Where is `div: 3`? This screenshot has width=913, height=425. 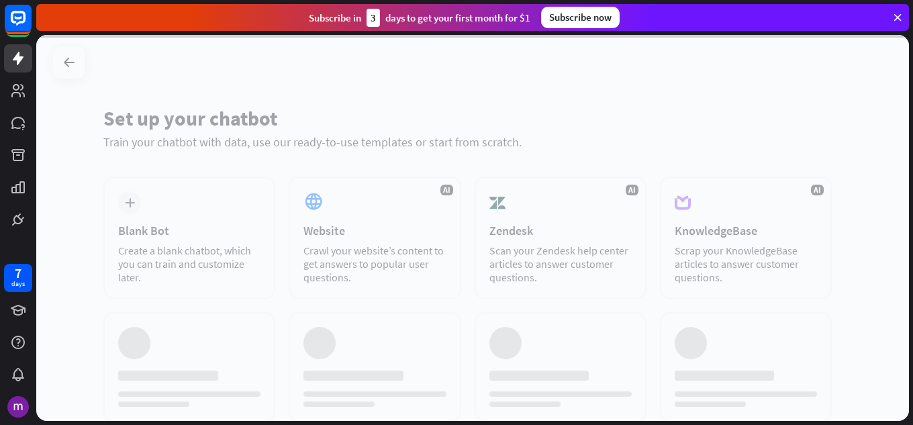
div: 3 is located at coordinates (373, 17).